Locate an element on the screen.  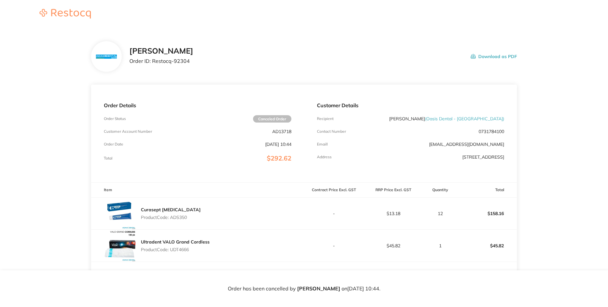
img: N3hiYW42Mg is located at coordinates (106, 57).